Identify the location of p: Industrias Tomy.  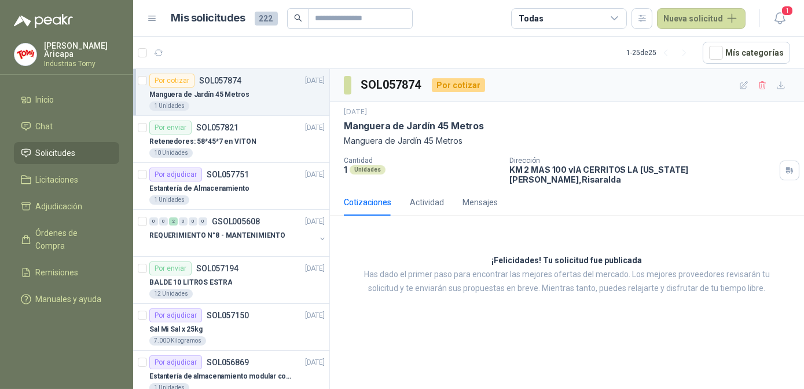
(82, 64).